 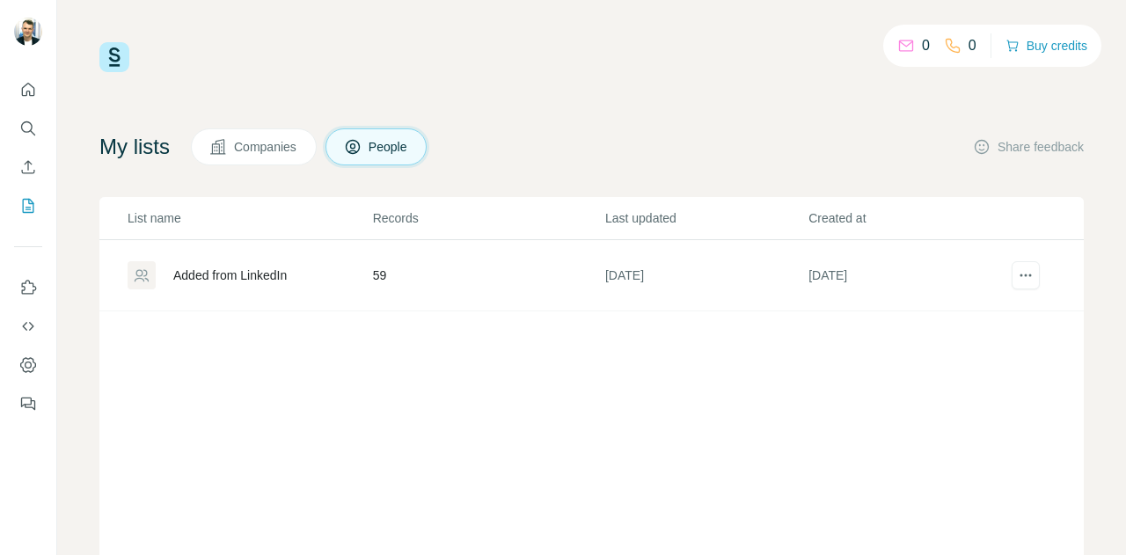 I want to click on img: Avatar, so click(x=28, y=32).